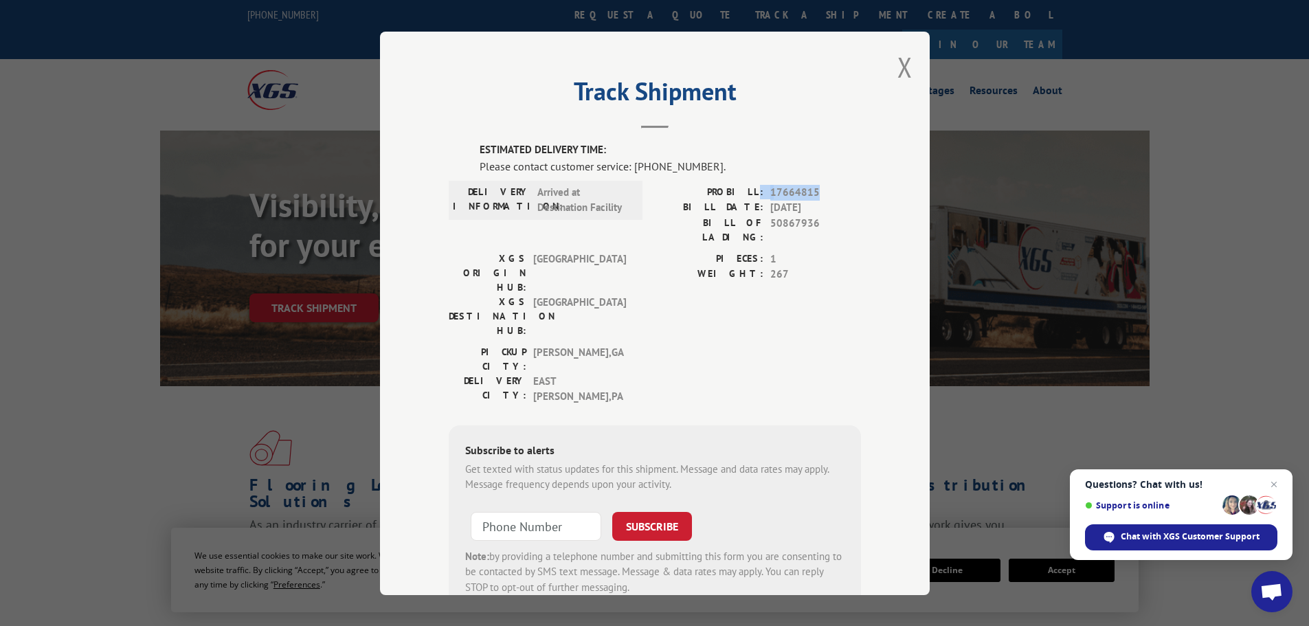  I want to click on label: XGS DESTINATION HUB:, so click(487, 315).